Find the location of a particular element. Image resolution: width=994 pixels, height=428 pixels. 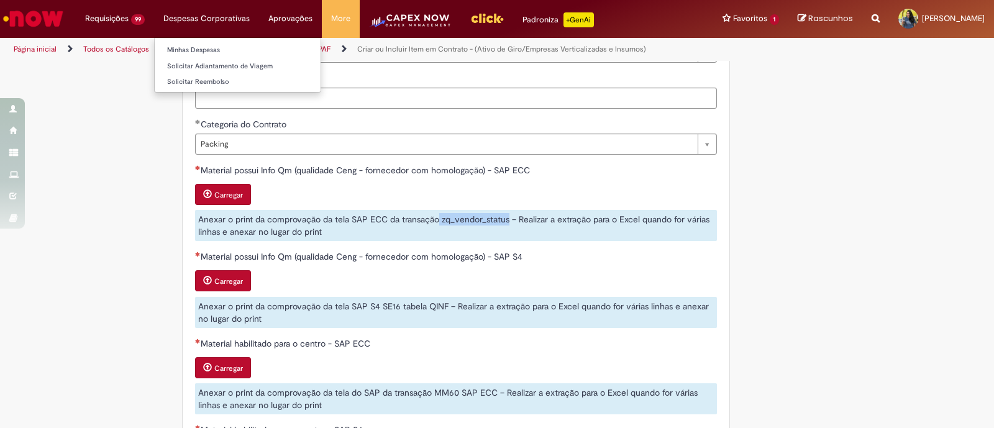

span: Material habilitado para o centro - SAP ECC is located at coordinates (286, 344).